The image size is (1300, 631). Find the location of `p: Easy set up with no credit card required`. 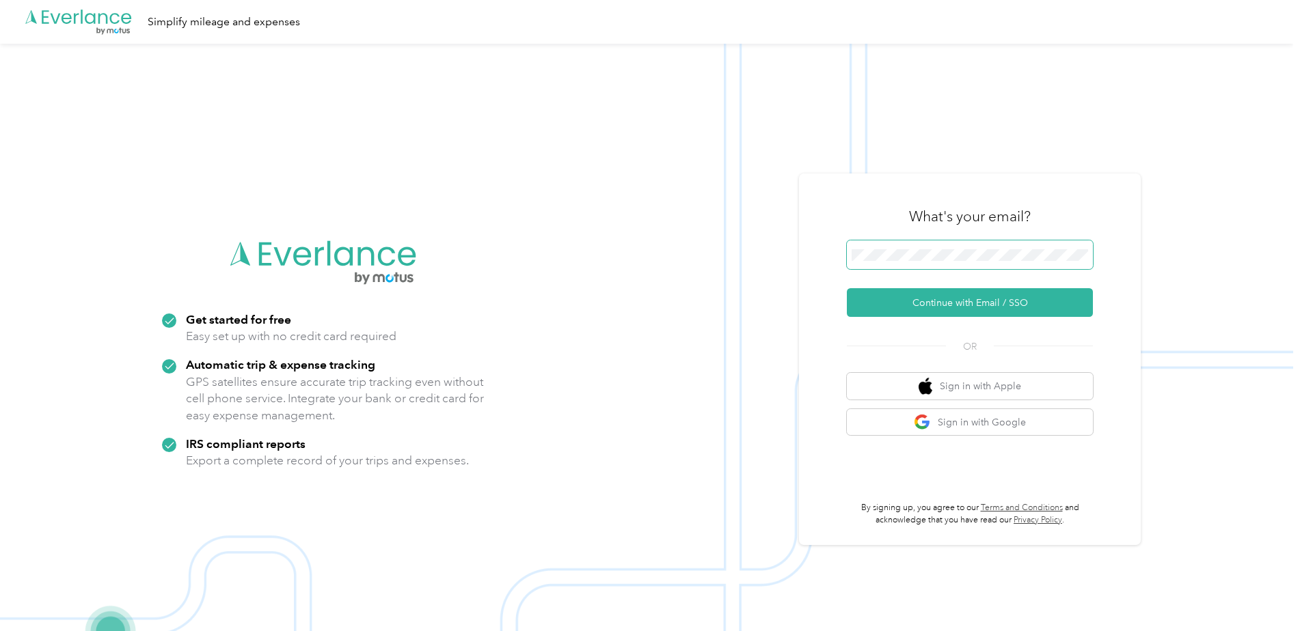

p: Easy set up with no credit card required is located at coordinates (291, 336).